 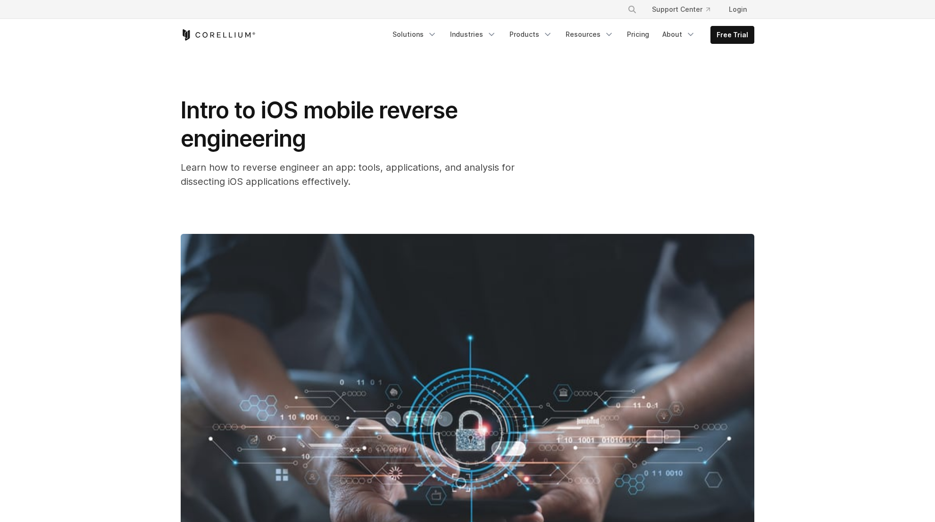 I want to click on span: Intro to iOS mobile reverse engineering, so click(x=319, y=124).